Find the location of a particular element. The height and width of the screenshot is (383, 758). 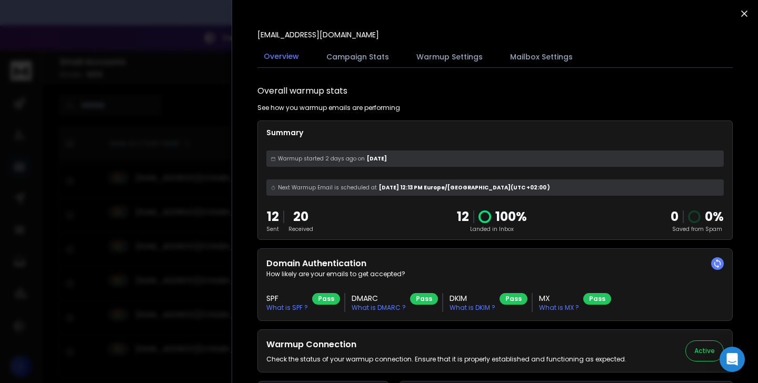

strong: 0 is located at coordinates (674, 216).